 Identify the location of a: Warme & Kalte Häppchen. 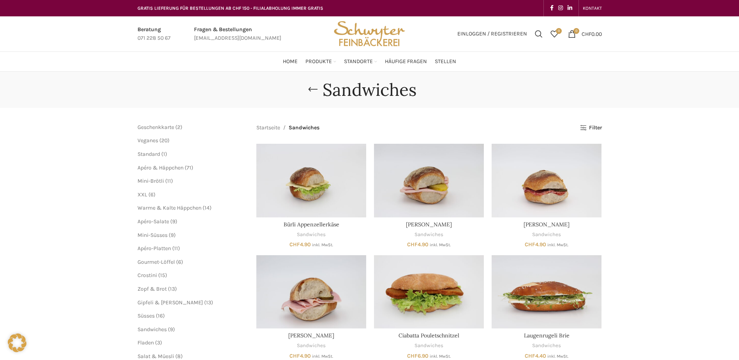
(170, 208).